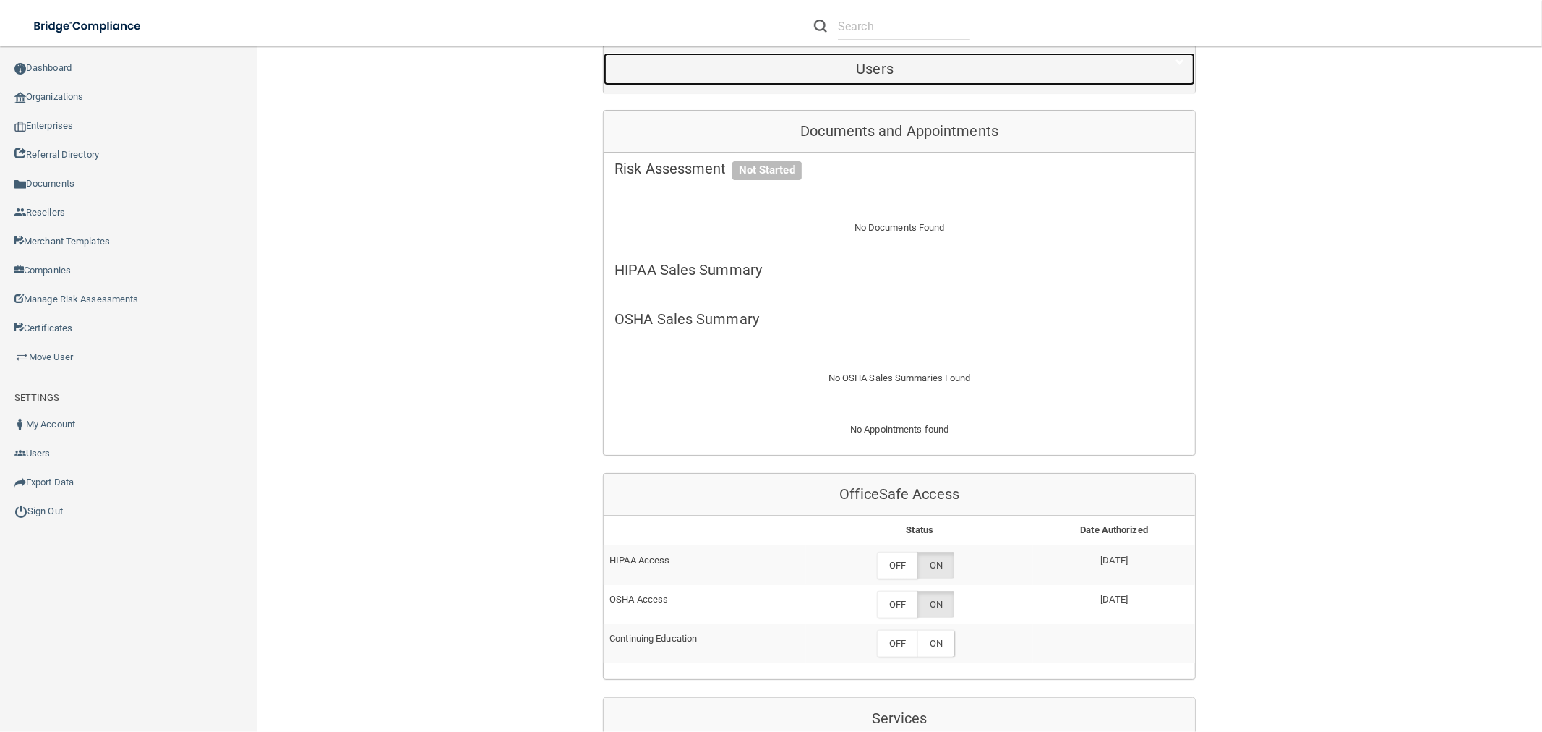 The height and width of the screenshot is (732, 1542). Describe the element at coordinates (900, 438) in the screenshot. I see `div: No Appointments found` at that location.